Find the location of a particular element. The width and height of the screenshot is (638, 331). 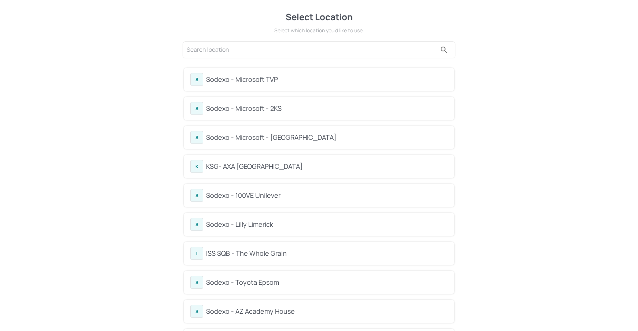

div: Sodexo - Microsoft TVP is located at coordinates (327, 79).